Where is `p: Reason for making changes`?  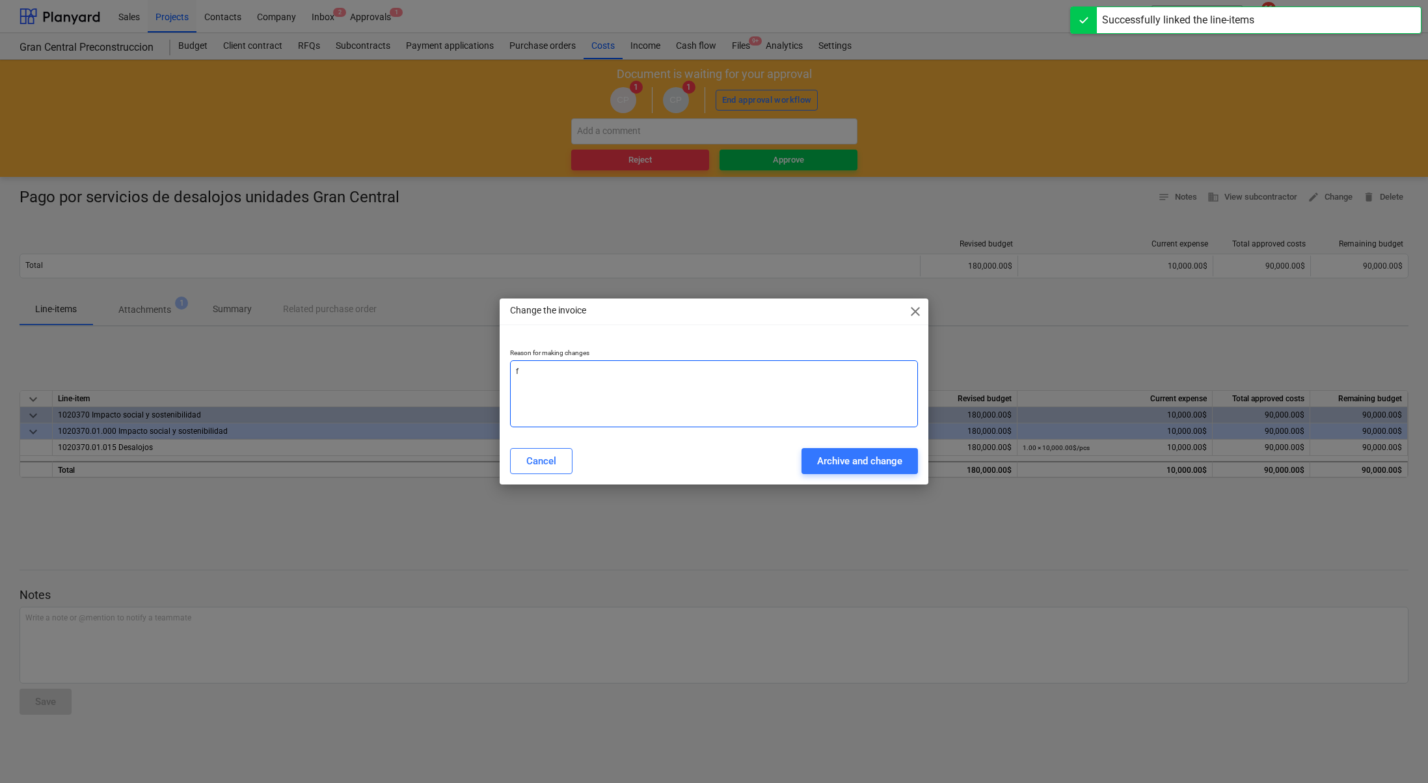 p: Reason for making changes is located at coordinates (714, 354).